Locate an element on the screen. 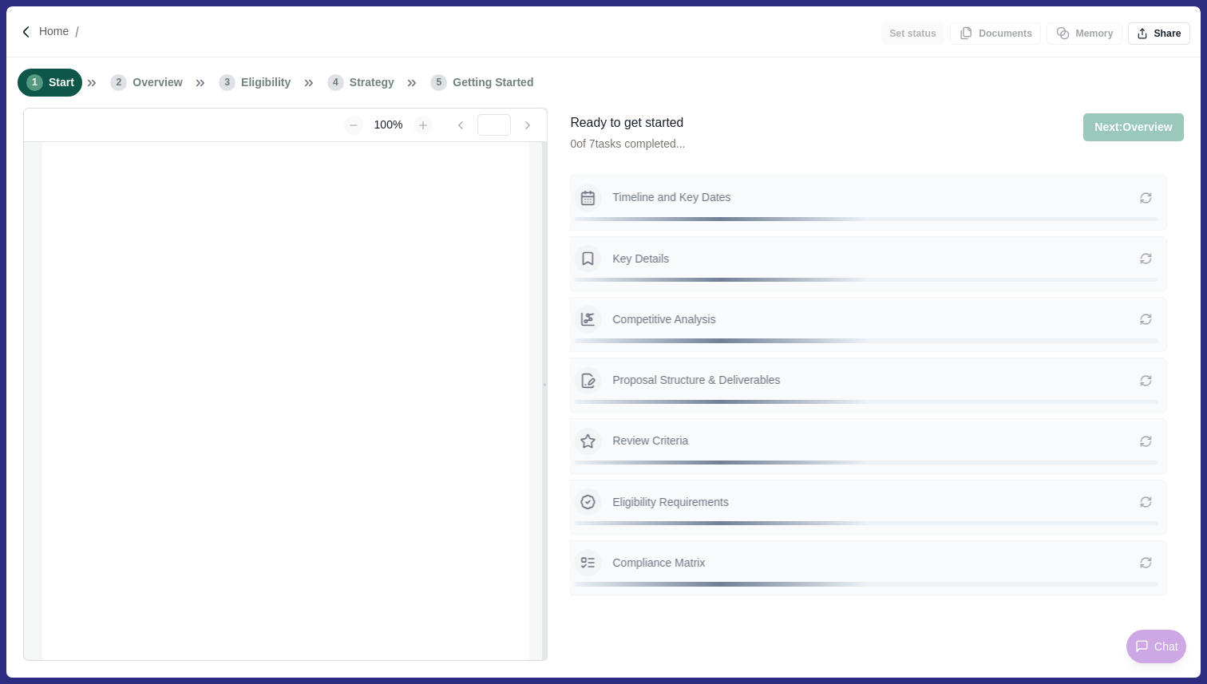 The height and width of the screenshot is (684, 1207). button: Chat is located at coordinates (1156, 647).